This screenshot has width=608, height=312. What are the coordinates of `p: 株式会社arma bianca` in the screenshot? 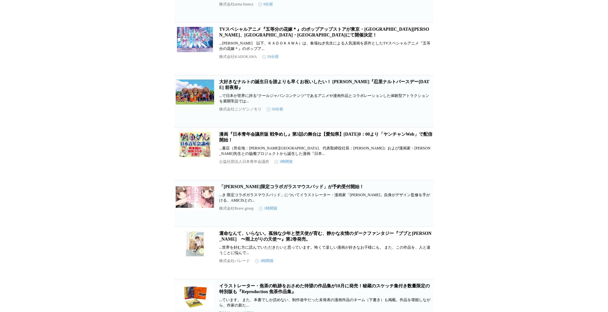 It's located at (236, 4).